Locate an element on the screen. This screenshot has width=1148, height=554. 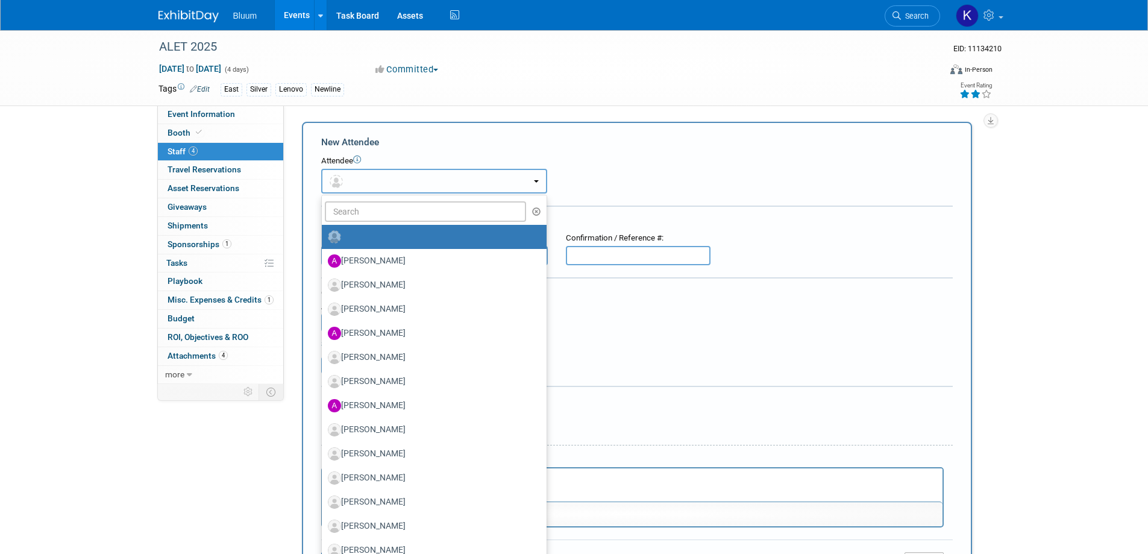
div: Lenovo is located at coordinates (291, 89).